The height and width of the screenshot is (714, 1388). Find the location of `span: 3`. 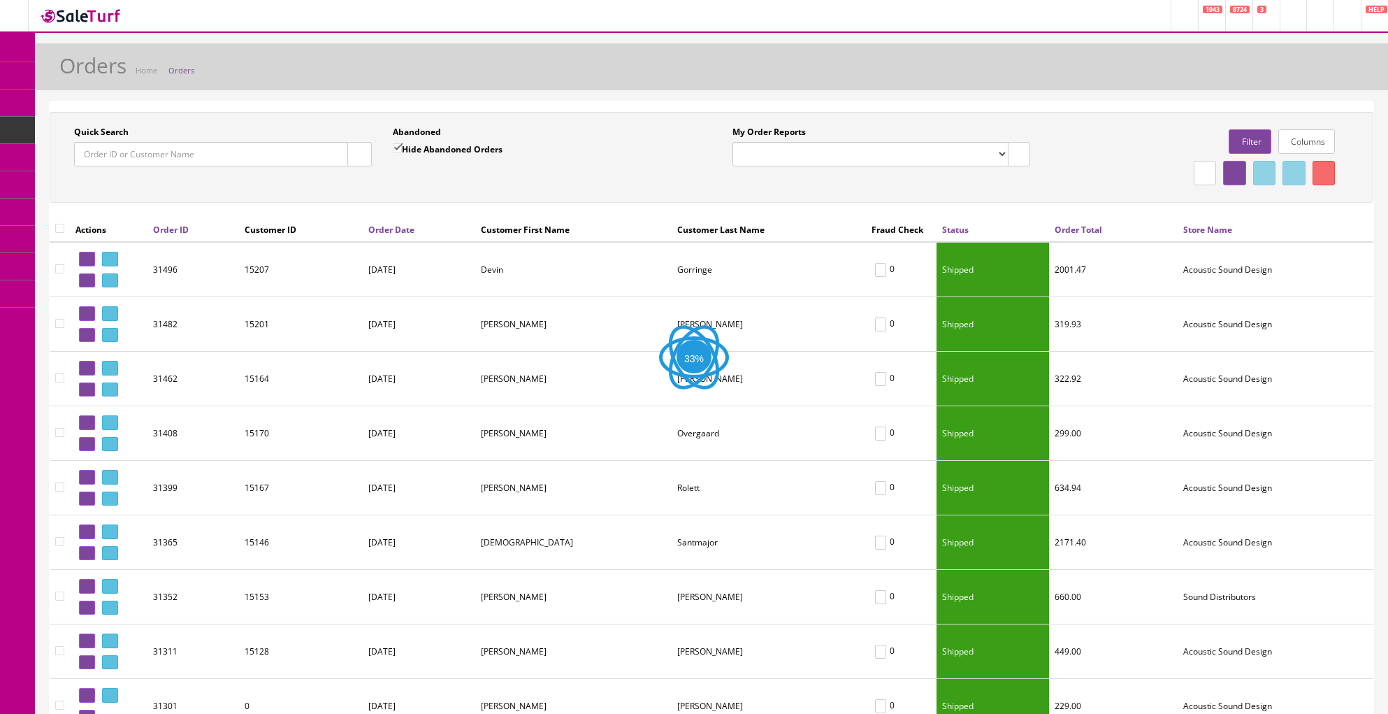

span: 3 is located at coordinates (1262, 9).